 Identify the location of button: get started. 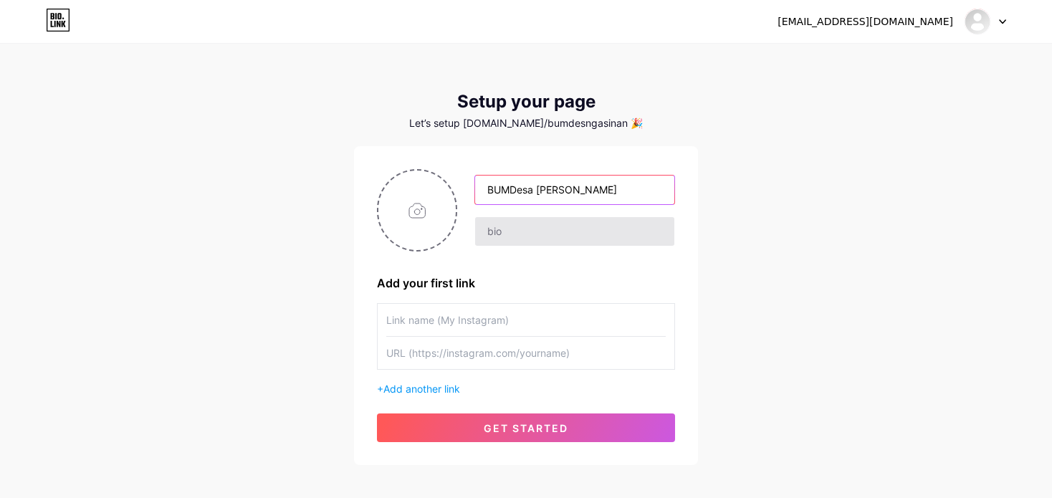
(526, 428).